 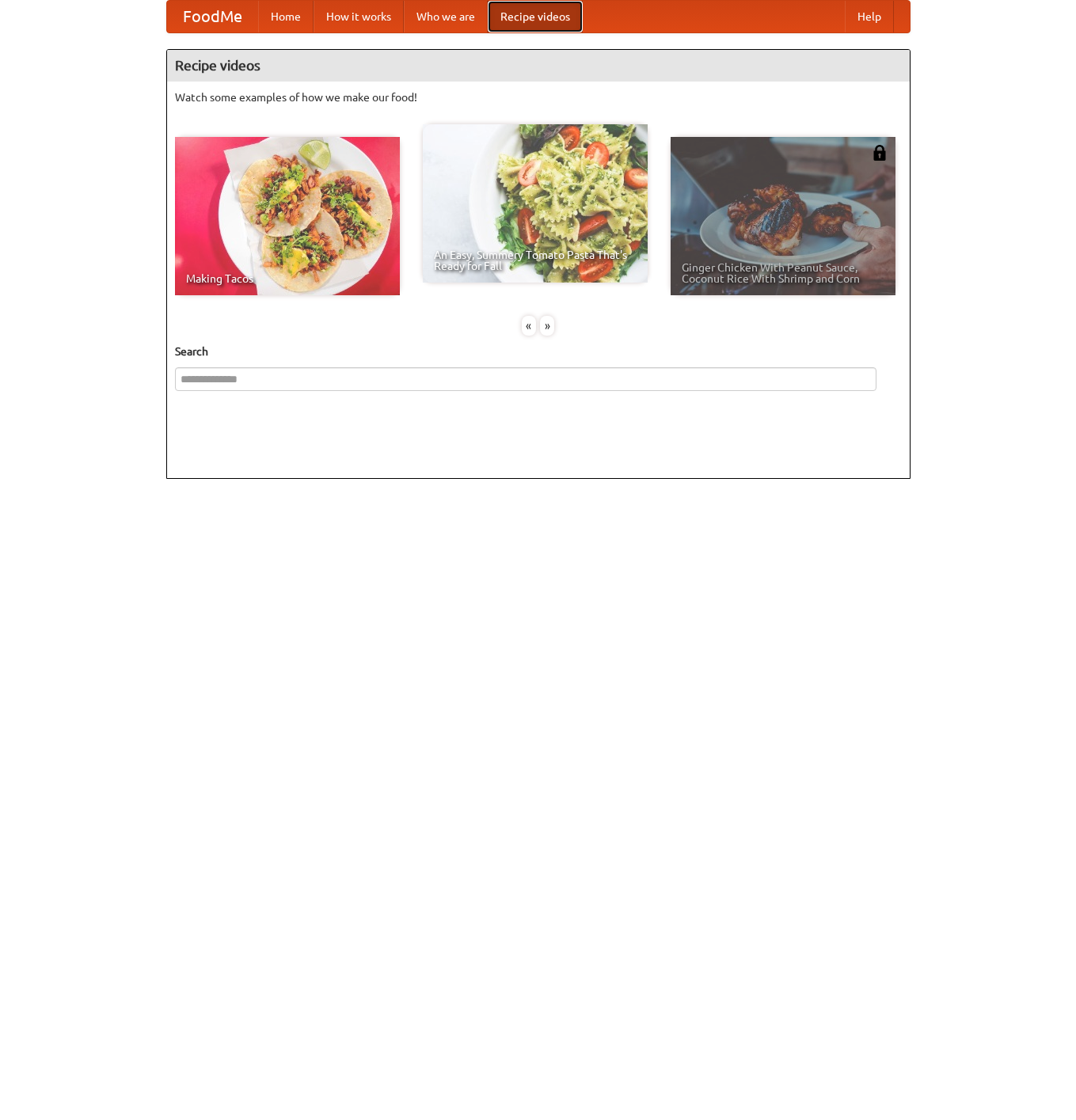 I want to click on a: Home, so click(x=285, y=17).